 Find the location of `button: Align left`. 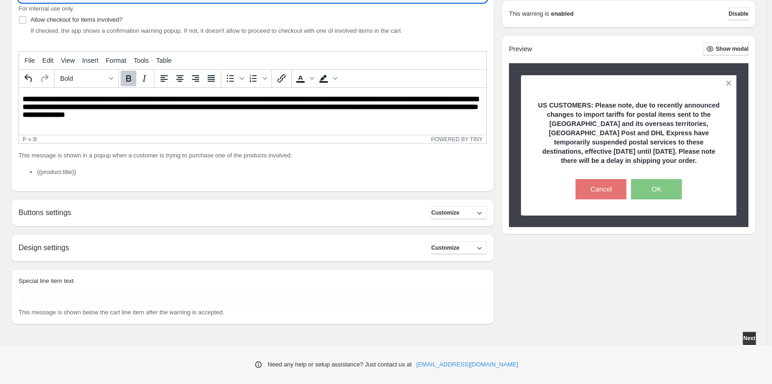

button: Align left is located at coordinates (164, 79).